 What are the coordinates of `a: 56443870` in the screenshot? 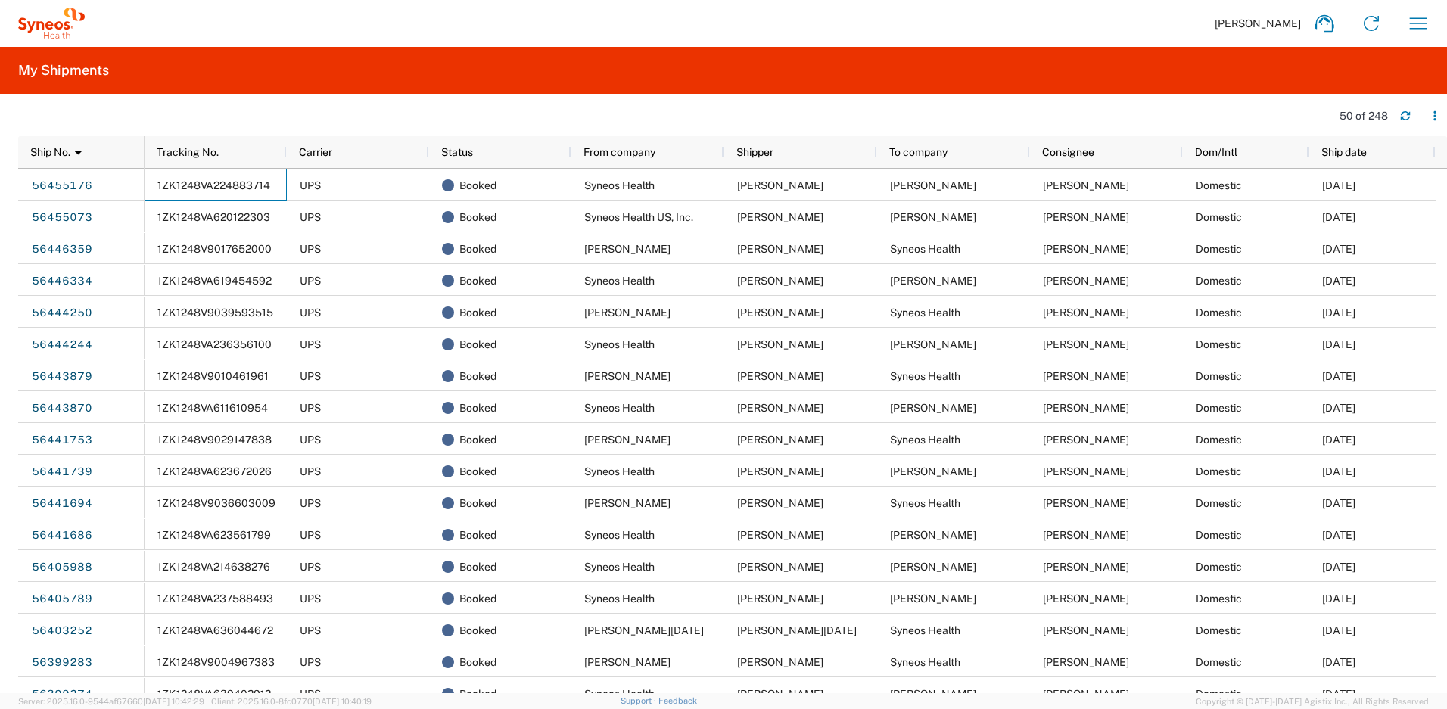 It's located at (62, 408).